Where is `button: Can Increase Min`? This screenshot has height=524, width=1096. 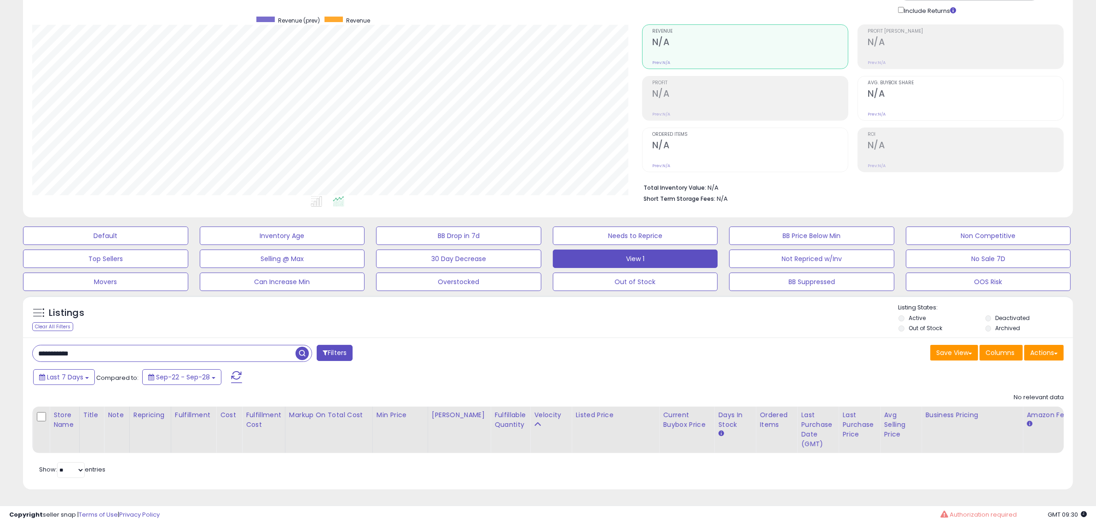 button: Can Increase Min is located at coordinates (282, 282).